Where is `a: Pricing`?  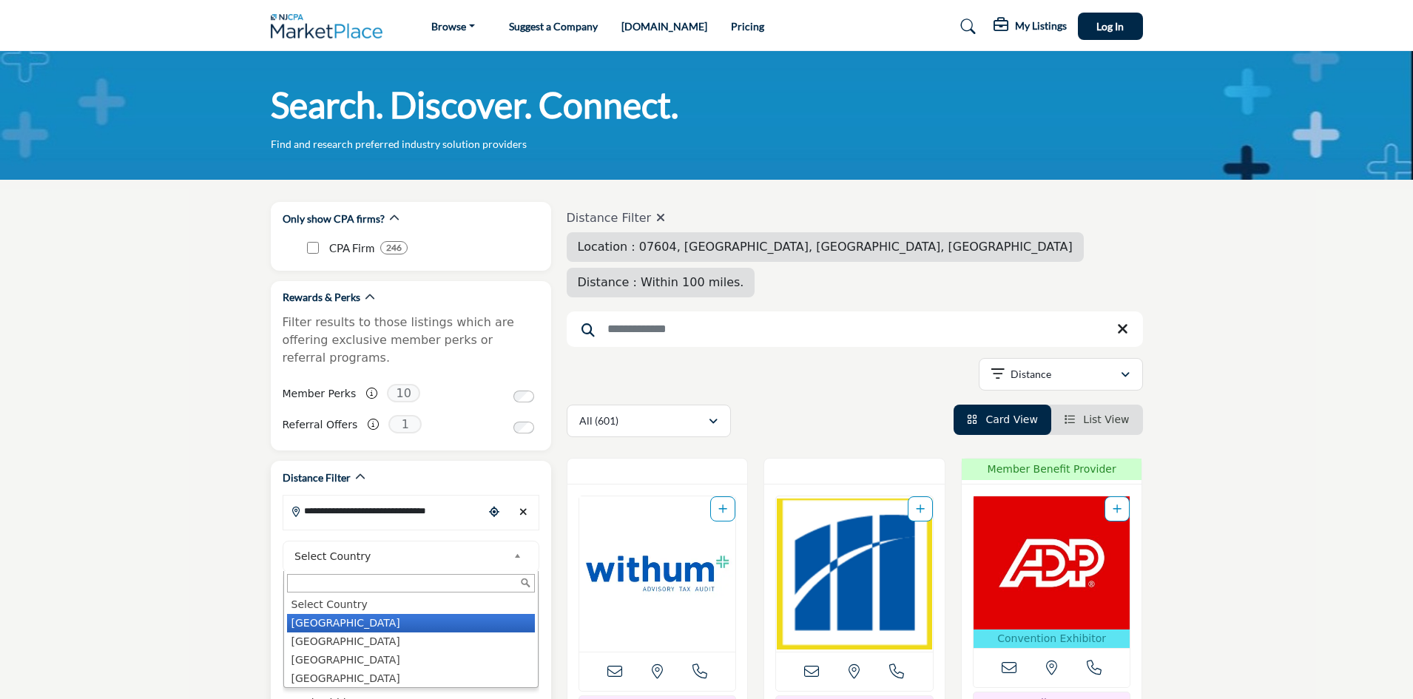 a: Pricing is located at coordinates (747, 26).